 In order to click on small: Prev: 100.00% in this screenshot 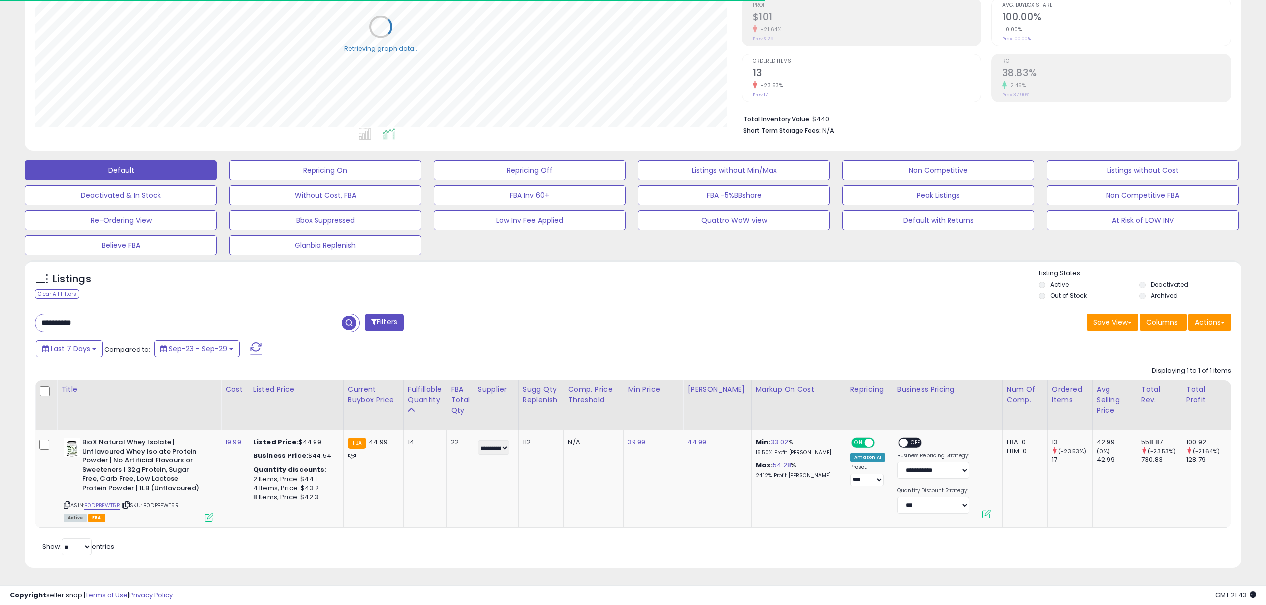, I will do `click(1016, 39)`.